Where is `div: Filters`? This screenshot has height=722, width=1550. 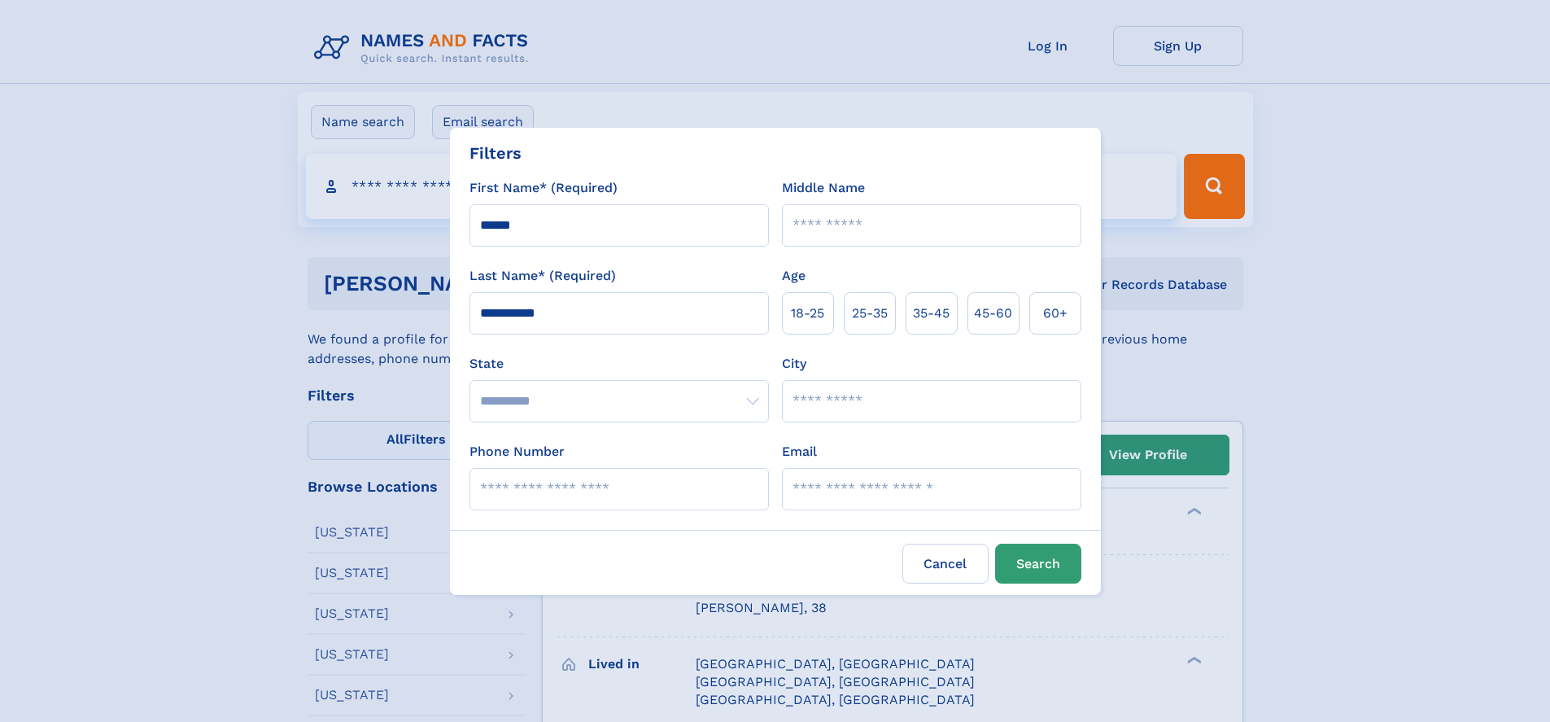 div: Filters is located at coordinates (495, 153).